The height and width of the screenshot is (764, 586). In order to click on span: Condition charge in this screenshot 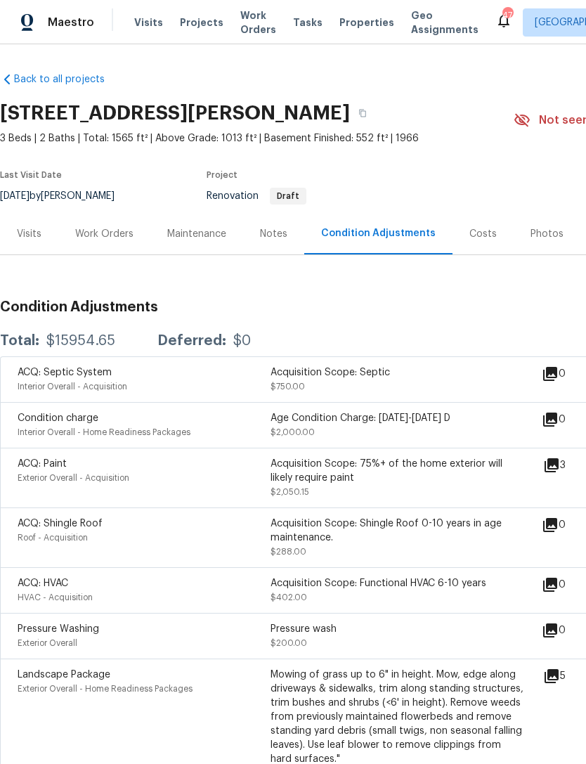, I will do `click(58, 418)`.